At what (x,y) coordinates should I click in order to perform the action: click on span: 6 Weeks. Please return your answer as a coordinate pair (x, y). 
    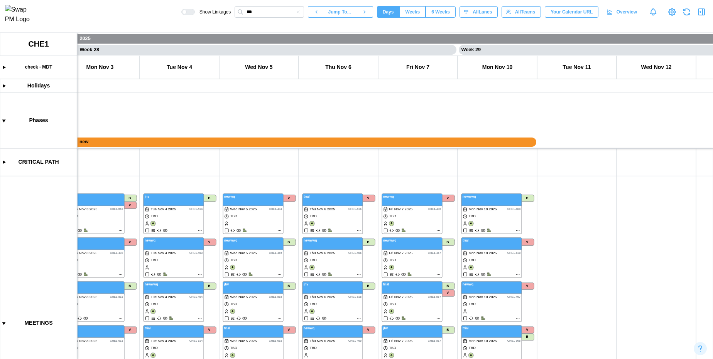
    Looking at the image, I should click on (440, 12).